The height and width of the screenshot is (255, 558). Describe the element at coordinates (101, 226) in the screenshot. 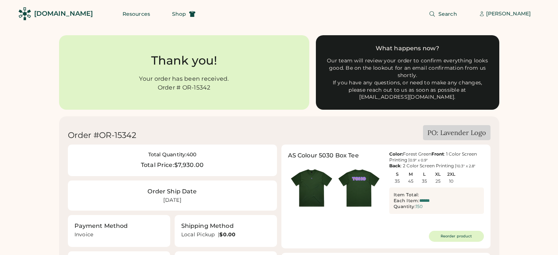

I see `div: Payment Method` at that location.